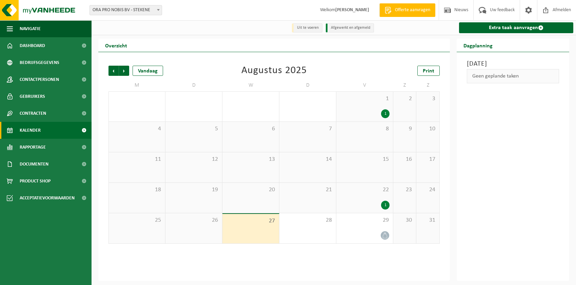 This screenshot has height=285, width=576. Describe the element at coordinates (404, 190) in the screenshot. I see `span: 23` at that location.